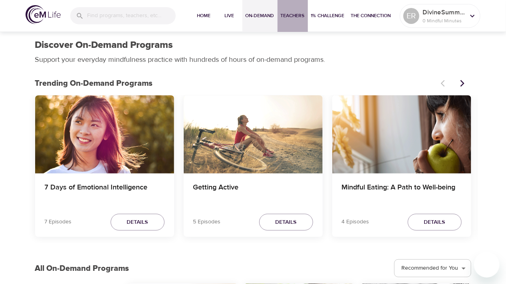  What do you see at coordinates (260, 16) in the screenshot?
I see `span: On-Demand` at bounding box center [260, 16].